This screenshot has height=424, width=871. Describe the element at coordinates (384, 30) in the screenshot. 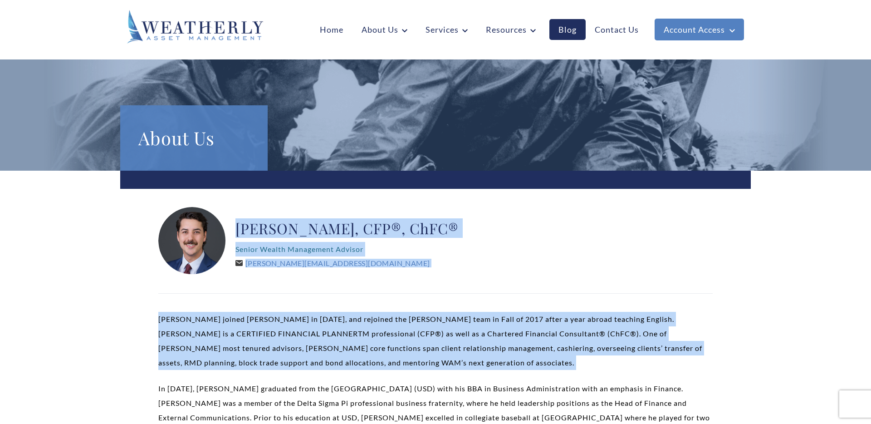

I see `a: About Us` at that location.